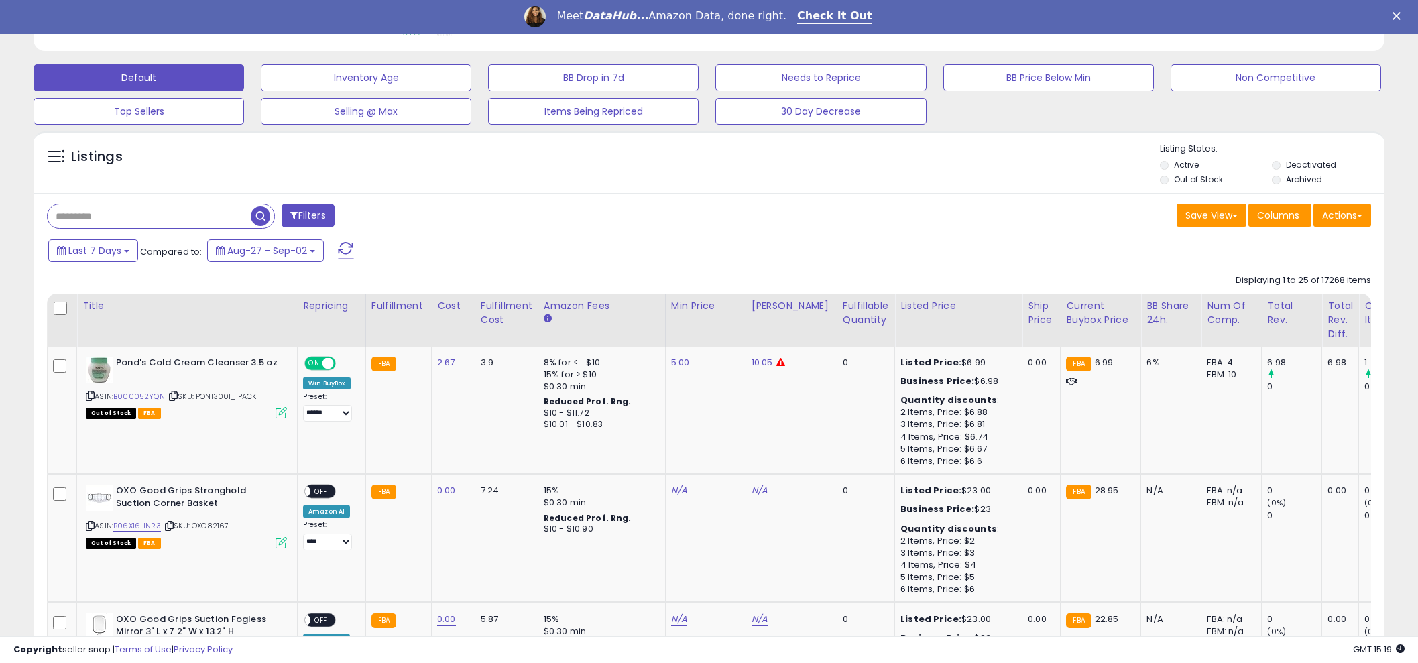 The height and width of the screenshot is (663, 1418). Describe the element at coordinates (197, 365) in the screenshot. I see `b: Pond's Cold Cream Cleanser 3.5 oz` at that location.